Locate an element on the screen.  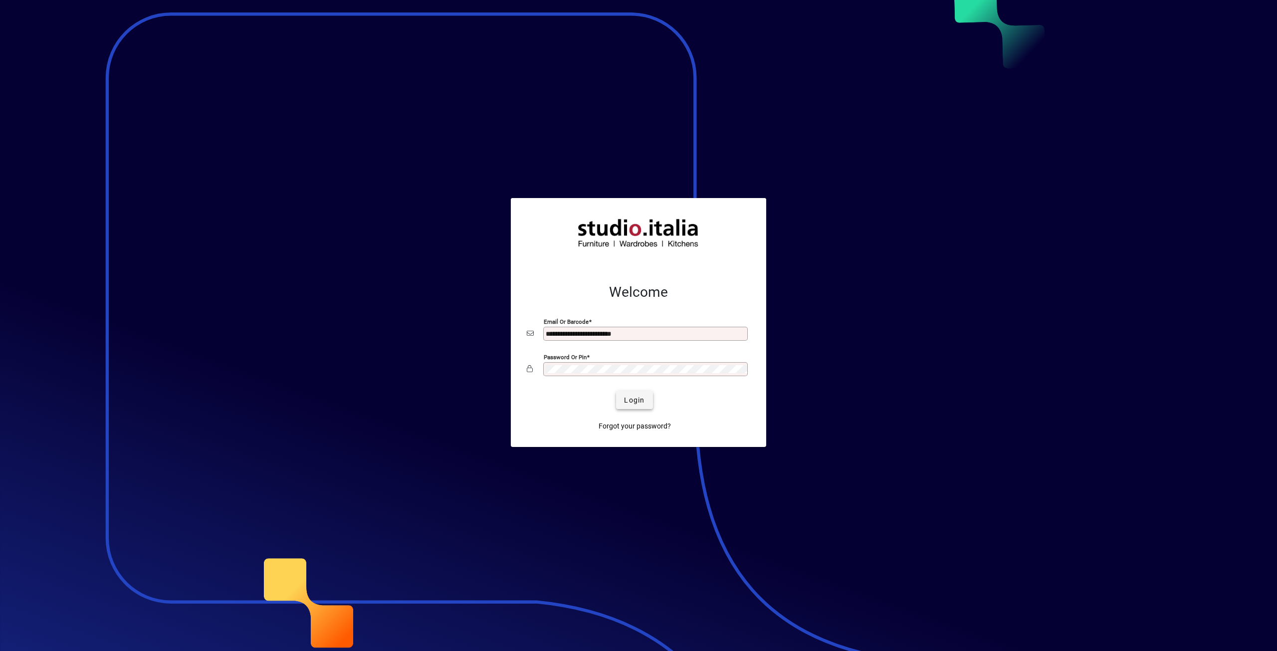
span: Login is located at coordinates (634, 400).